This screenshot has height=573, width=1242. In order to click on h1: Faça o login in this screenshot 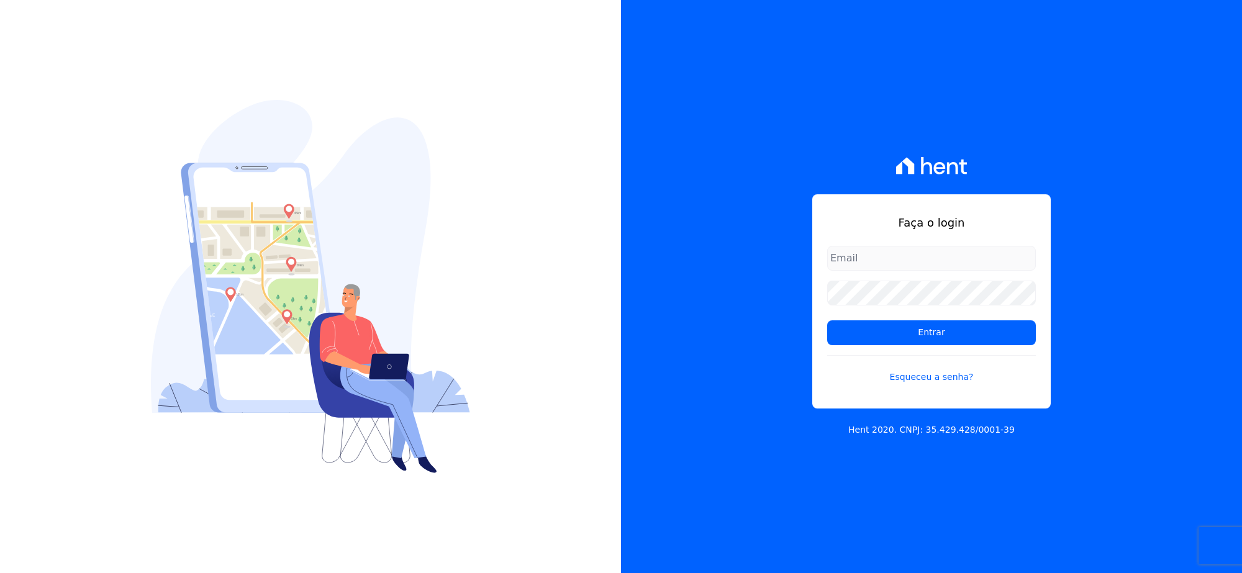, I will do `click(931, 222)`.